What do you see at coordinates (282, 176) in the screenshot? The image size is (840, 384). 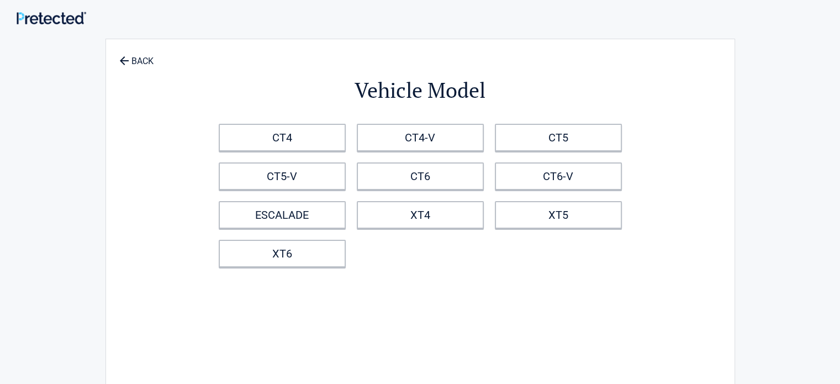 I see `a: CT5-V` at bounding box center [282, 176].